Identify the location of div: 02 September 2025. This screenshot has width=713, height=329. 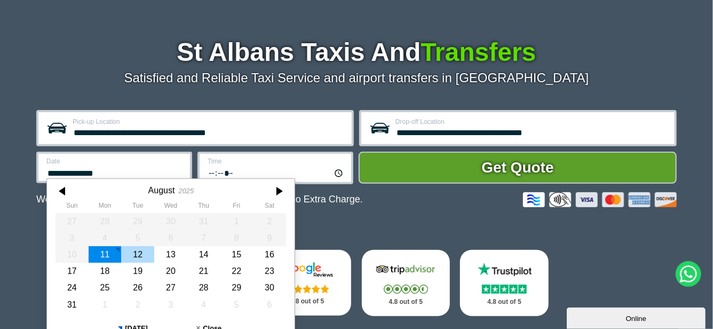
(138, 304).